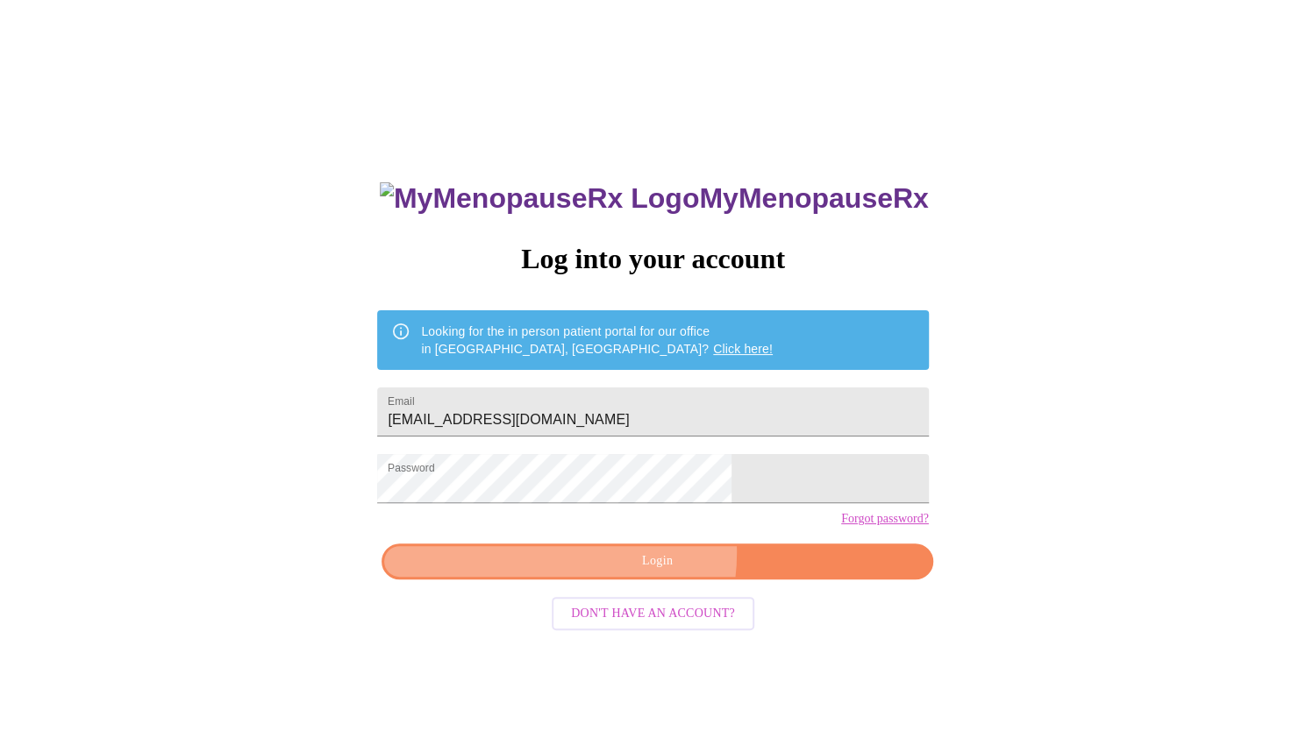 The width and height of the screenshot is (1306, 738). What do you see at coordinates (885, 519) in the screenshot?
I see `a: Forgot password?` at bounding box center [885, 519].